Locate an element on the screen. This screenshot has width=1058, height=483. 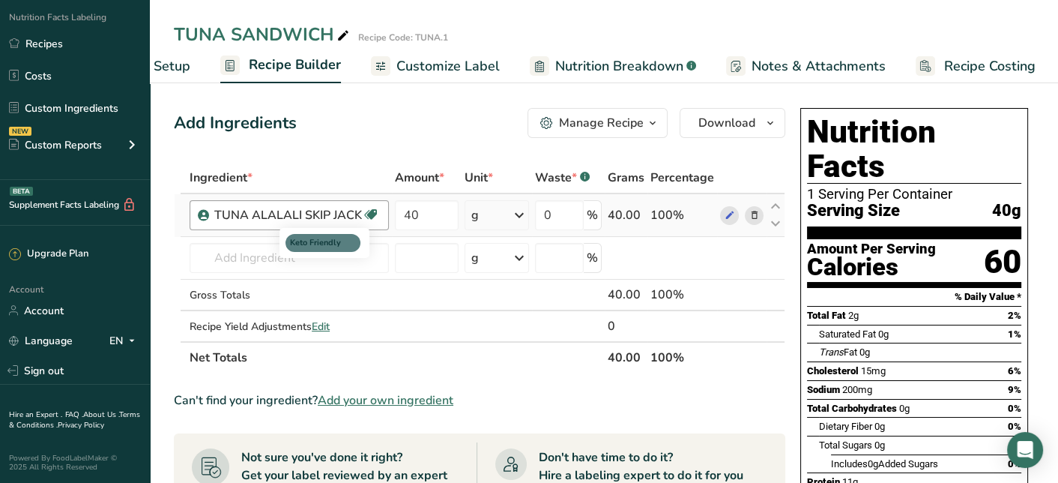
a: Language is located at coordinates (40, 340).